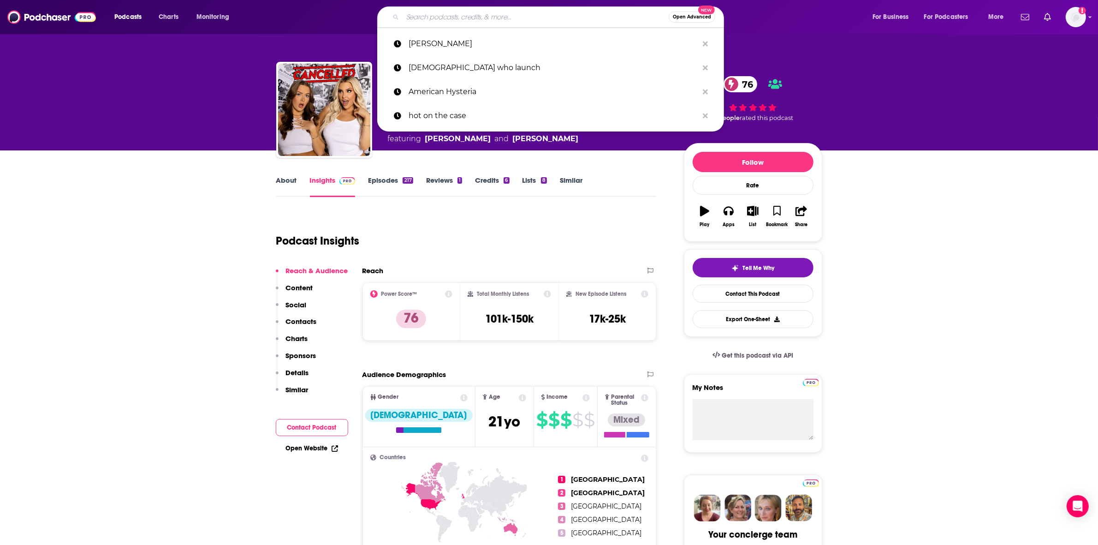  I want to click on a: Cancelled with Tana Mongeau & Brooke Schofield, so click(324, 110).